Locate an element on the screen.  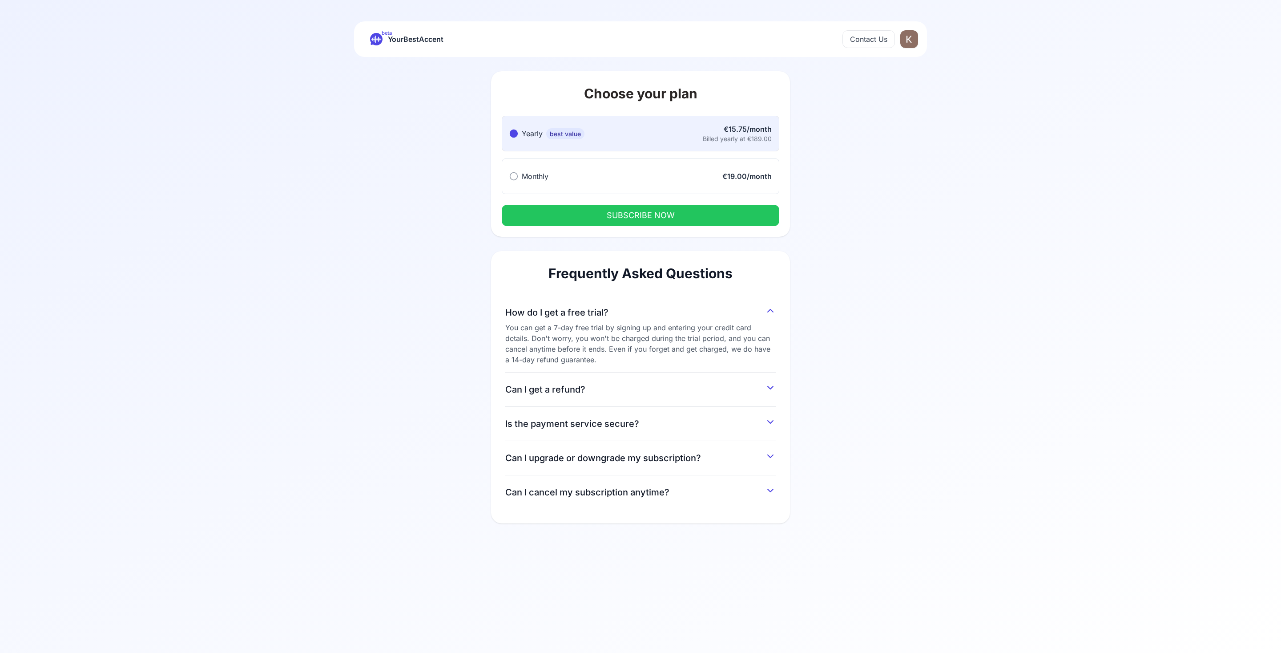
span: Monthly is located at coordinates (535, 176).